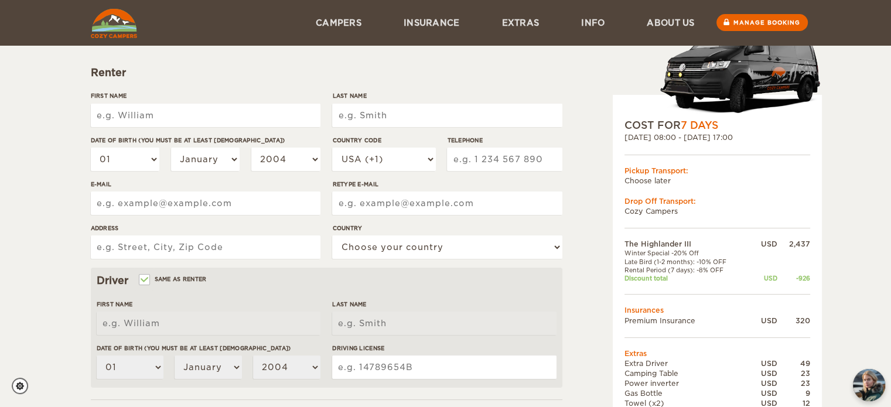 The width and height of the screenshot is (891, 407). I want to click on label: Same as renter, so click(173, 279).